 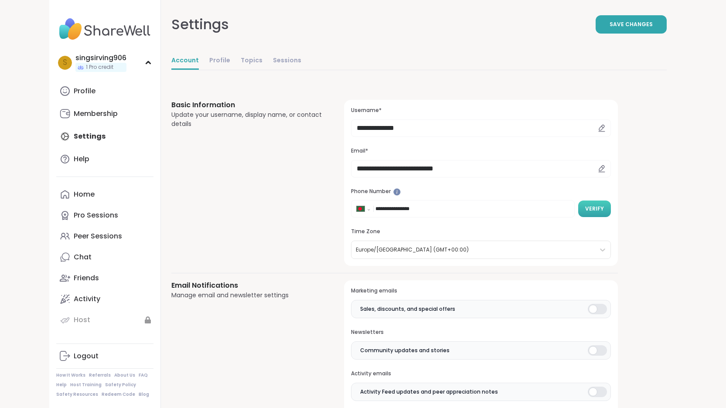 I want to click on h3: Basic Information, so click(x=247, y=105).